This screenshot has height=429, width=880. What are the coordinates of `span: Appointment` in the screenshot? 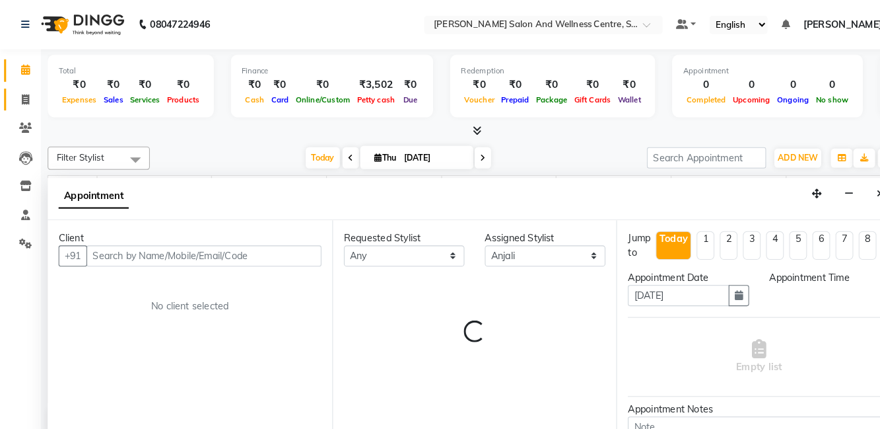 It's located at (90, 190).